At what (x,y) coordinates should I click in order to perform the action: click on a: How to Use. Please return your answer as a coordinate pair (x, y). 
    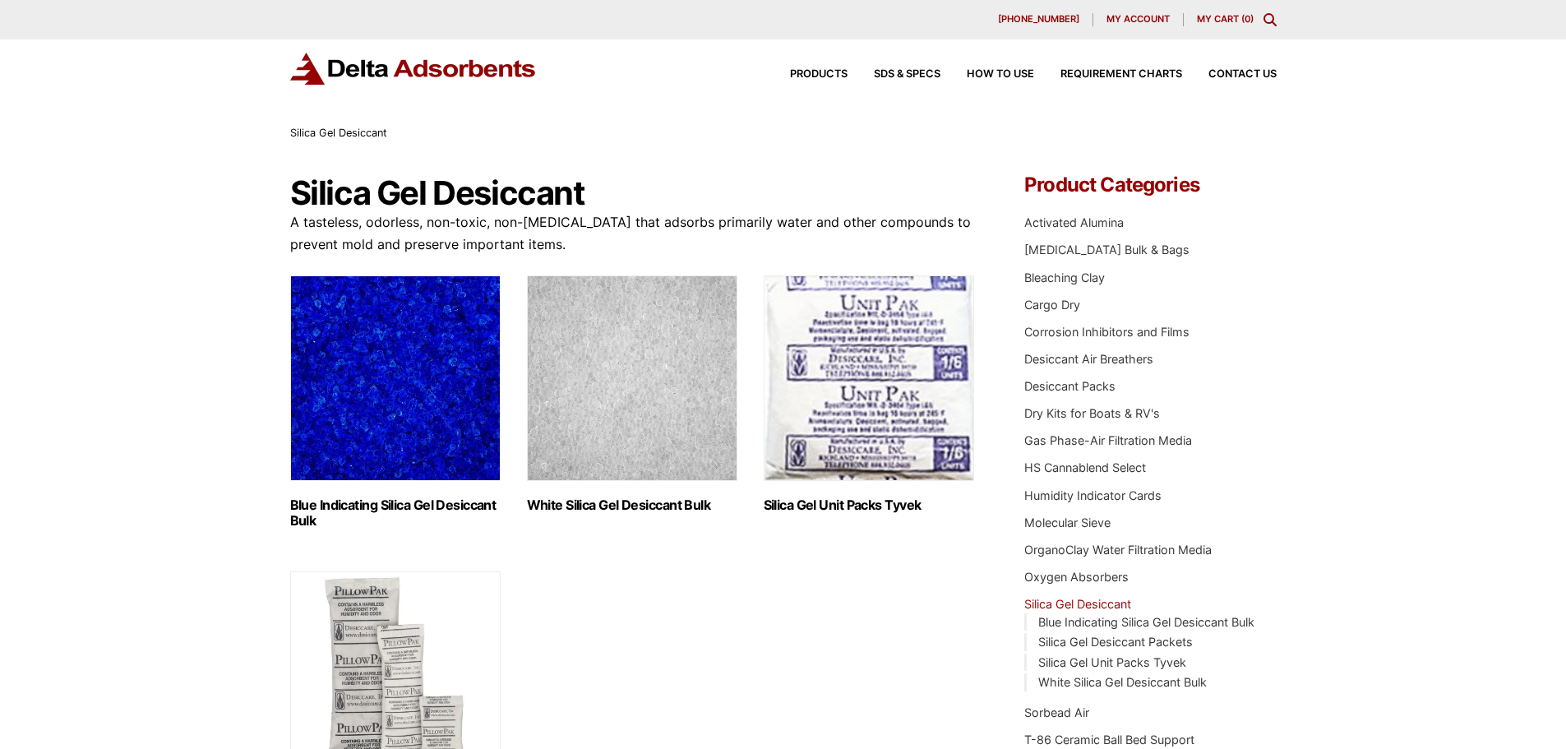
    Looking at the image, I should click on (987, 74).